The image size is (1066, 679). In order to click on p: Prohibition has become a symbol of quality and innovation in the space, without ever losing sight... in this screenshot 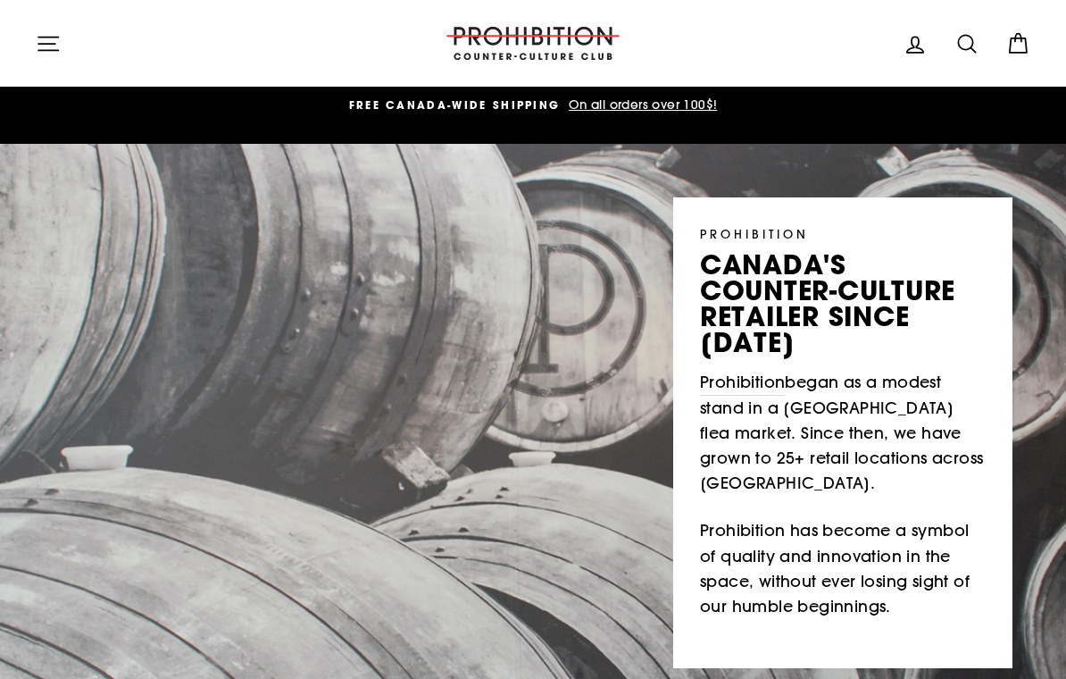, I will do `click(843, 568)`.